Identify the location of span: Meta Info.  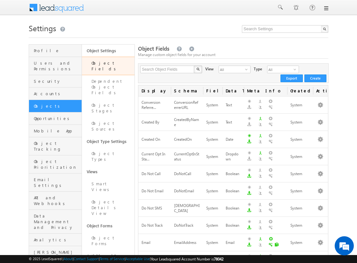
(265, 91).